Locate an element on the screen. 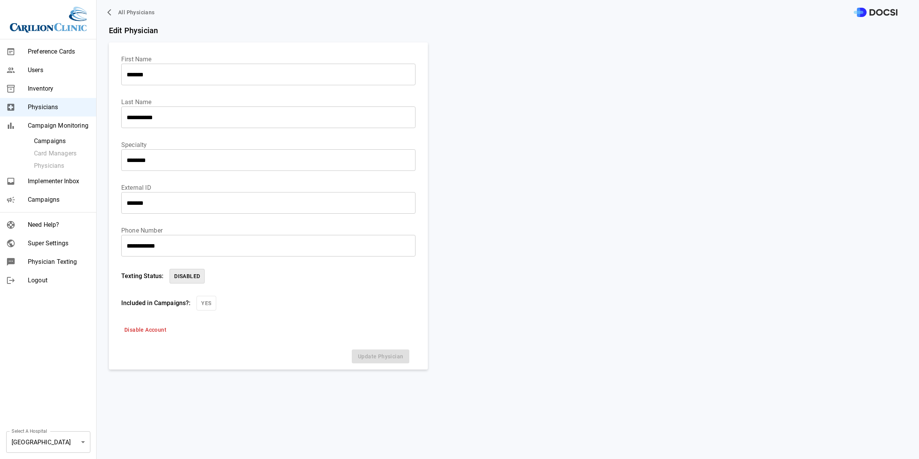 The image size is (919, 459). span: Implementer Inbox is located at coordinates (59, 181).